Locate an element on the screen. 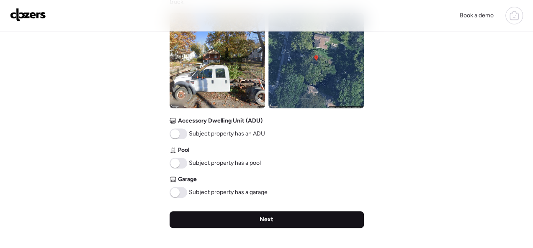  span: Pool is located at coordinates (183, 150).